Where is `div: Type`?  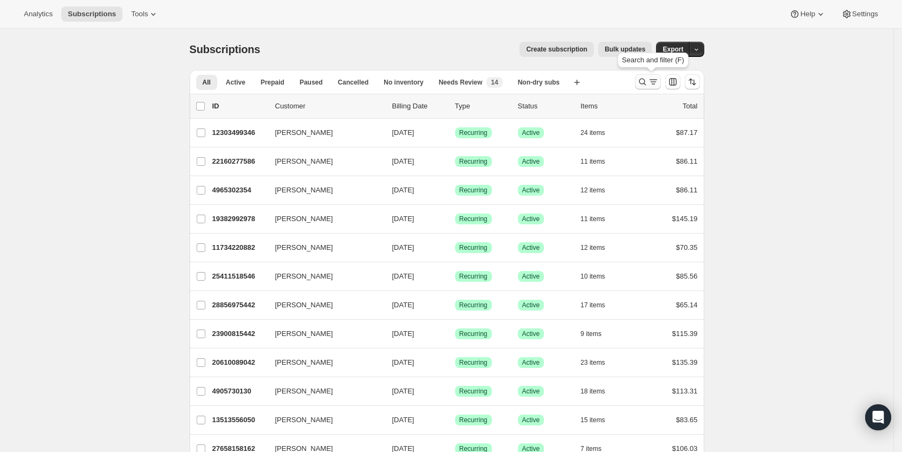 div: Type is located at coordinates (482, 106).